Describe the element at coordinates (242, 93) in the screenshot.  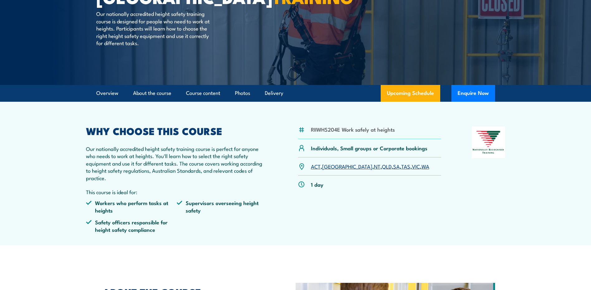
I see `a: Photos` at that location.